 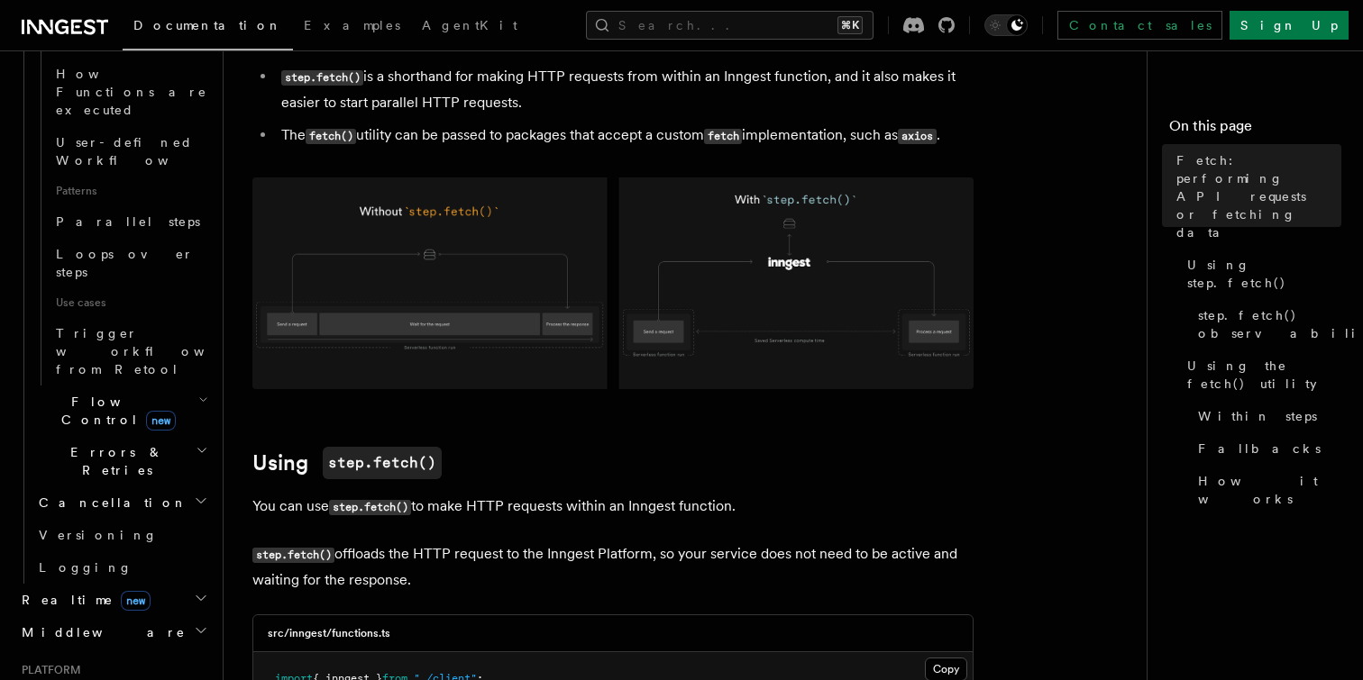 I want to click on img: Using Fetch offloads the HTTP request to the Inngest Platform, so click(x=613, y=283).